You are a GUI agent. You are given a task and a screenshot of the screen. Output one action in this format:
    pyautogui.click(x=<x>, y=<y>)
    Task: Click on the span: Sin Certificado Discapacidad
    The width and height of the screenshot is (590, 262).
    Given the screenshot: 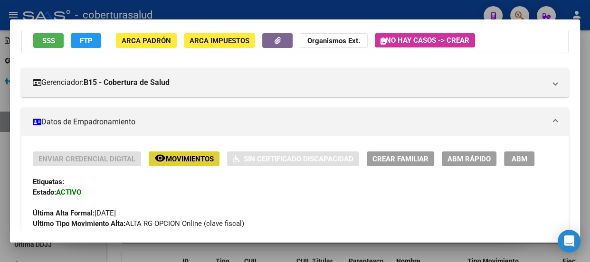 What is the action you would take?
    pyautogui.click(x=298, y=159)
    